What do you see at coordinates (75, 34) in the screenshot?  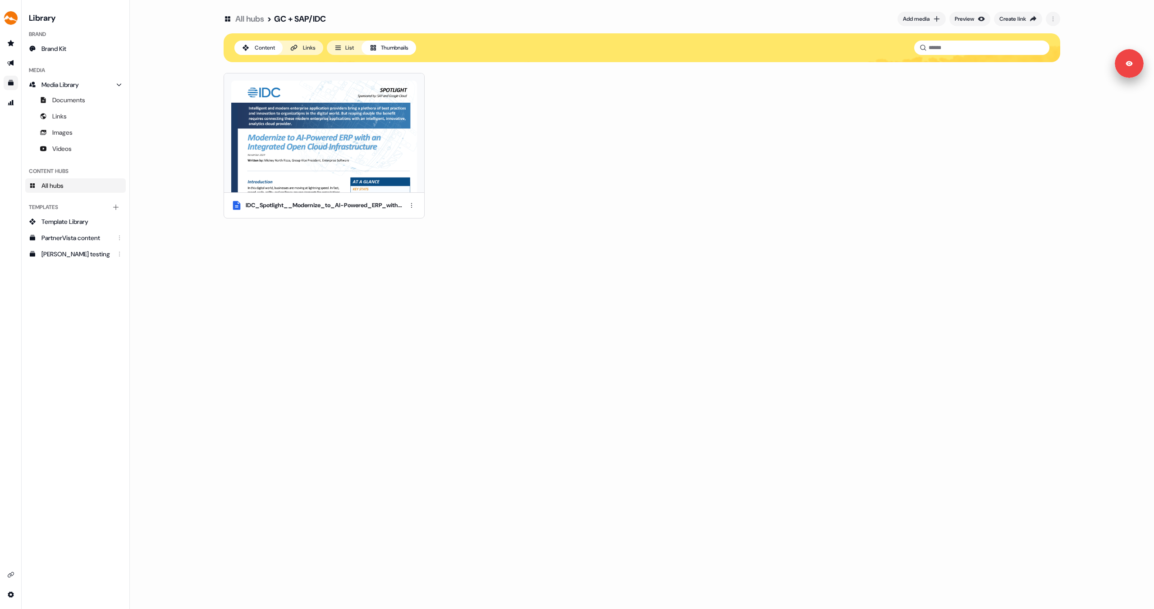 I see `div: Brand` at bounding box center [75, 34].